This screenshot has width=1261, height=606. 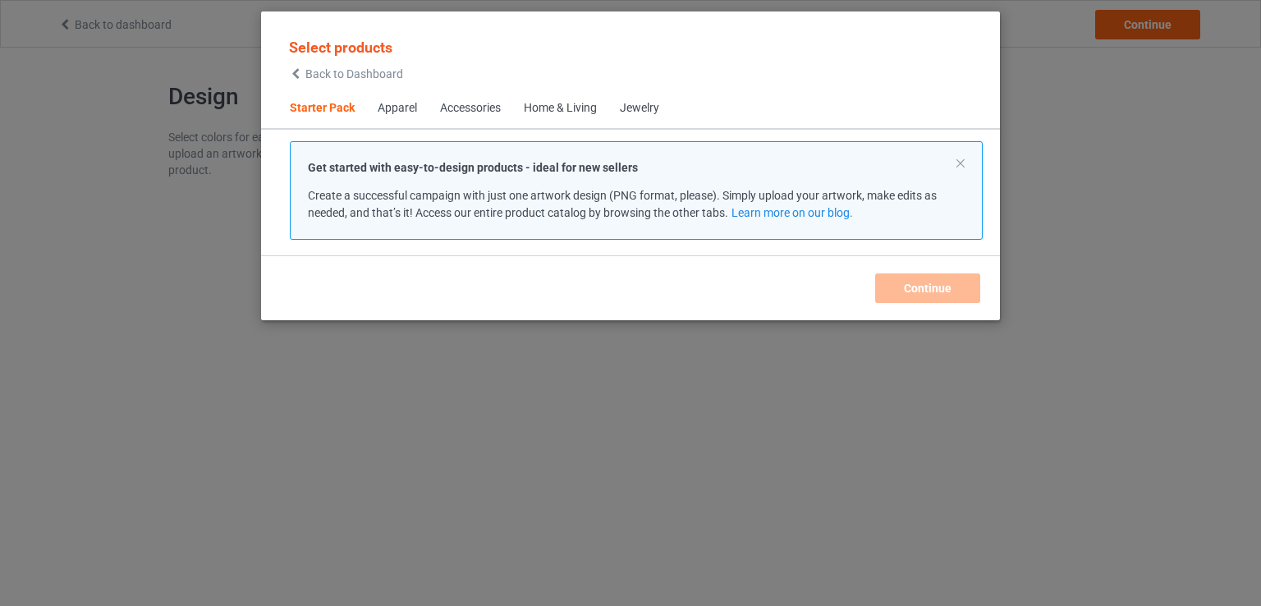 I want to click on span: Select products, so click(x=341, y=47).